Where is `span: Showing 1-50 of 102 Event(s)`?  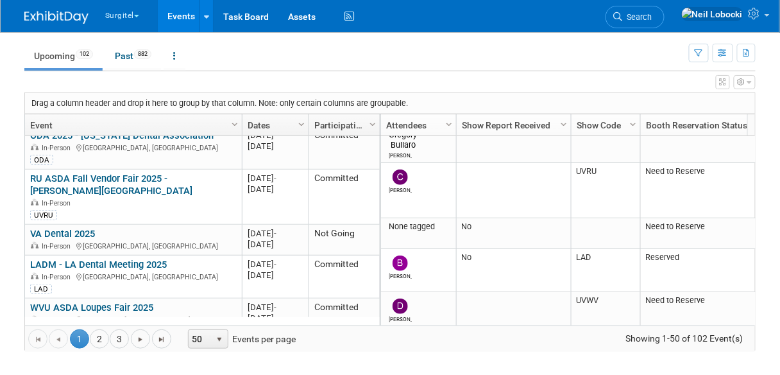
span: Showing 1-50 of 102 Event(s) is located at coordinates (684, 338).